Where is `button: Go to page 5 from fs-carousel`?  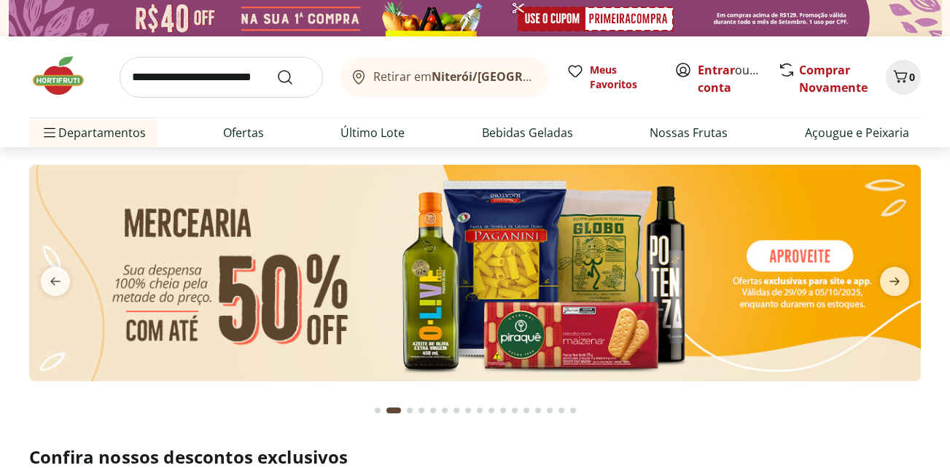
button: Go to page 5 from fs-carousel is located at coordinates (433, 411).